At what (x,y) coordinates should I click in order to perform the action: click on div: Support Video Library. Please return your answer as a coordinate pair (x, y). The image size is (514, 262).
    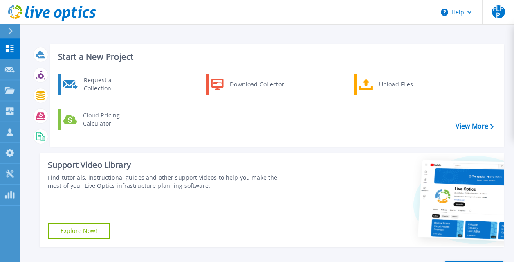
    Looking at the image, I should click on (168, 165).